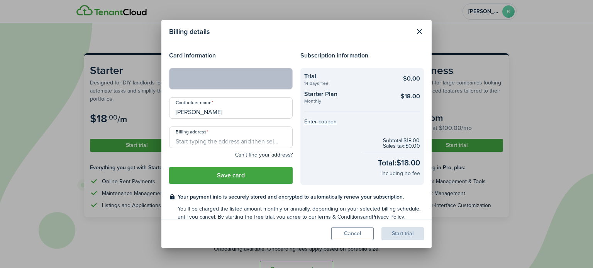 Image resolution: width=593 pixels, height=268 pixels. I want to click on h4: Card information, so click(231, 56).